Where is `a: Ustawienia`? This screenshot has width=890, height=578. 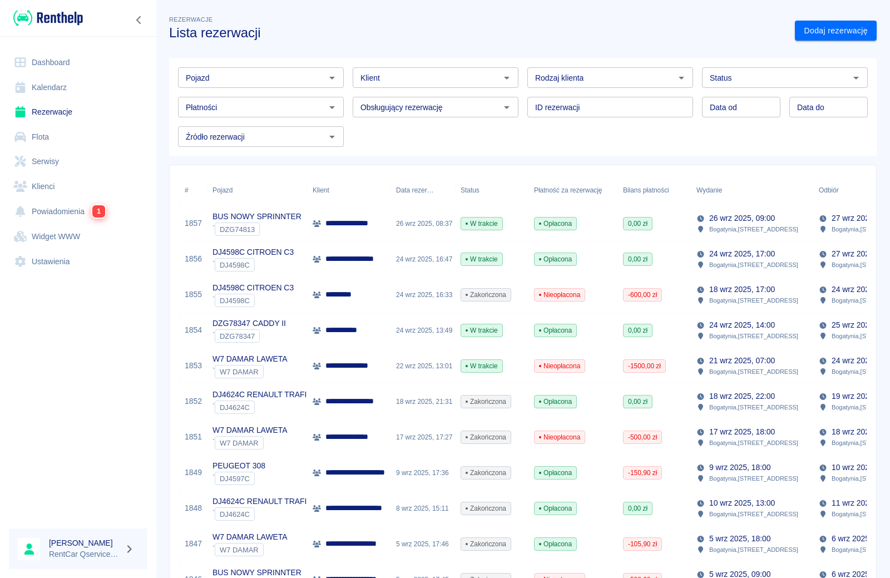
a: Ustawienia is located at coordinates (78, 262).